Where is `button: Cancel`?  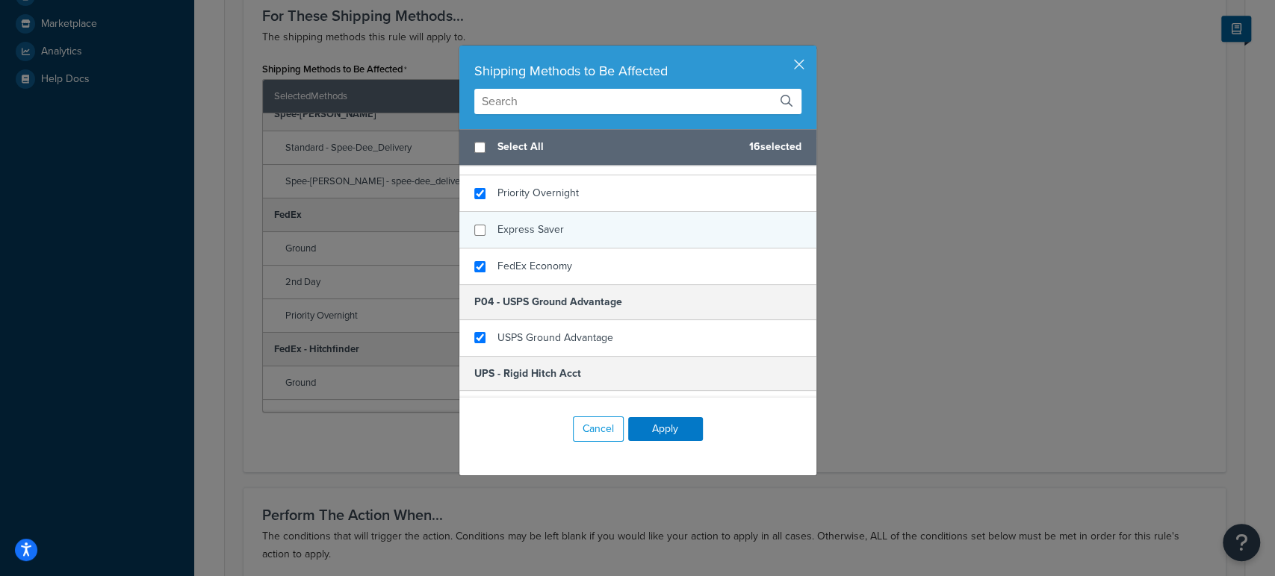 button: Cancel is located at coordinates (598, 429).